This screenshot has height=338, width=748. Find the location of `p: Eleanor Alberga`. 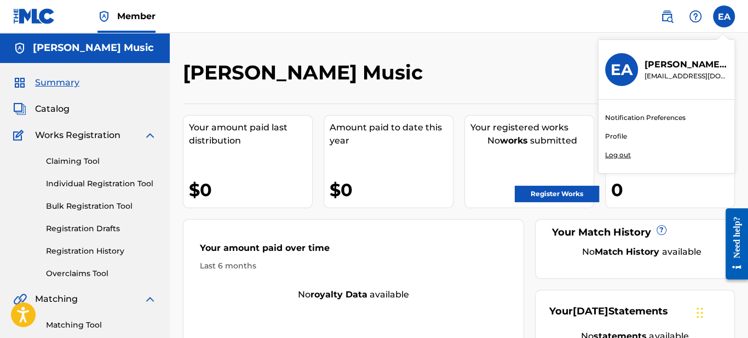

p: Eleanor Alberga is located at coordinates (686, 65).